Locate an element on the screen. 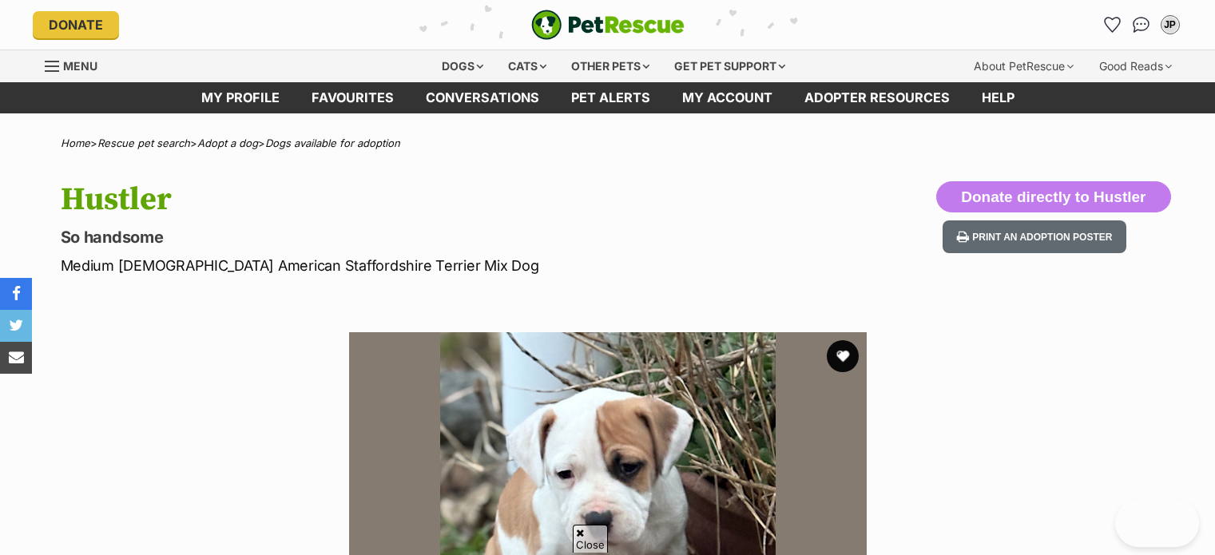  div: JP is located at coordinates (1170, 25).